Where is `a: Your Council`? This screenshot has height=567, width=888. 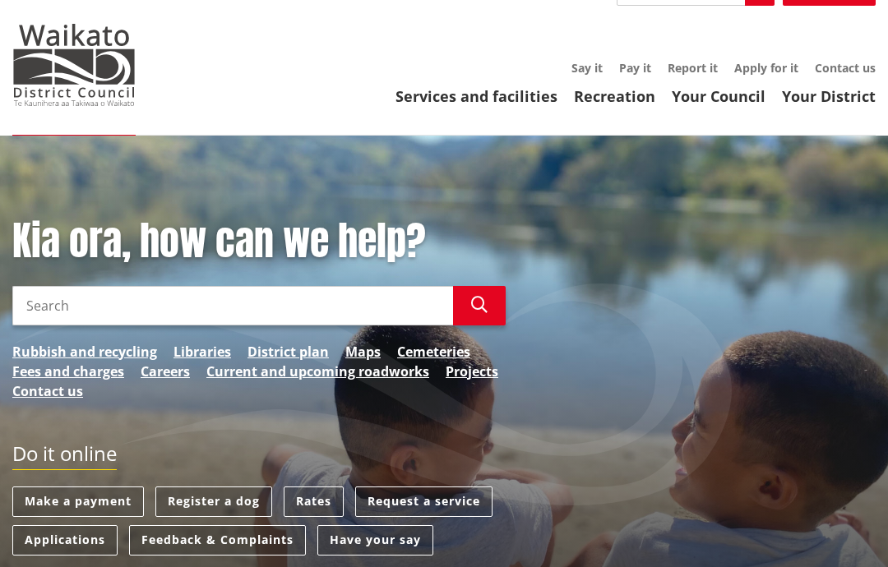 a: Your Council is located at coordinates (719, 96).